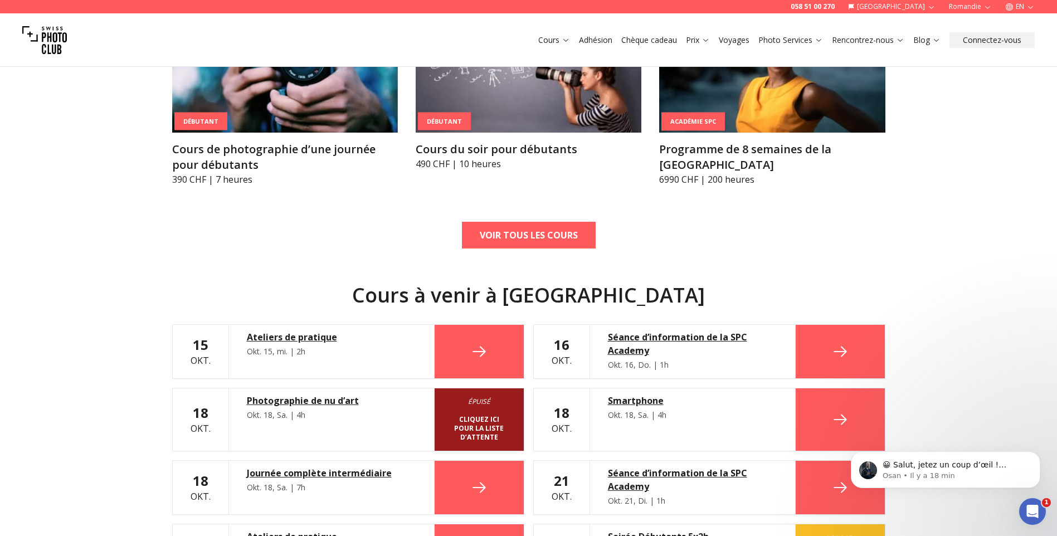 The height and width of the screenshot is (536, 1057). Describe the element at coordinates (201, 344) in the screenshot. I see `b: 15` at that location.